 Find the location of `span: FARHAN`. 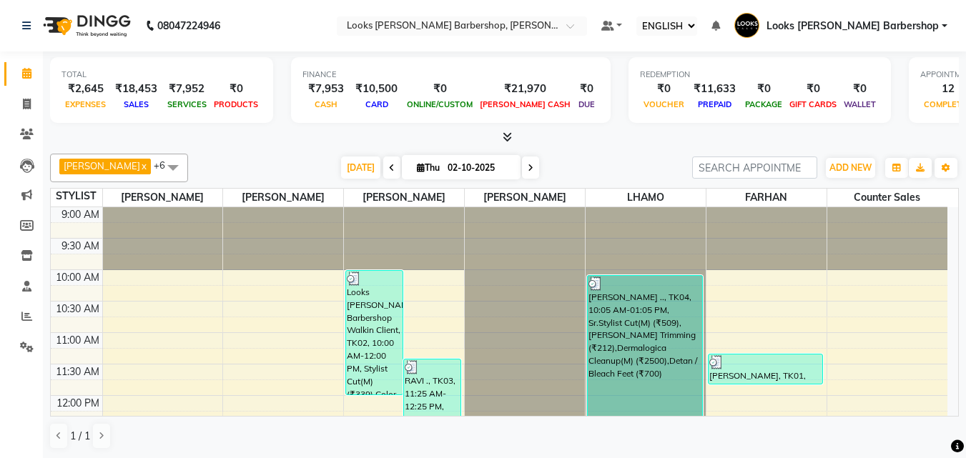

span: FARHAN is located at coordinates (767, 197).